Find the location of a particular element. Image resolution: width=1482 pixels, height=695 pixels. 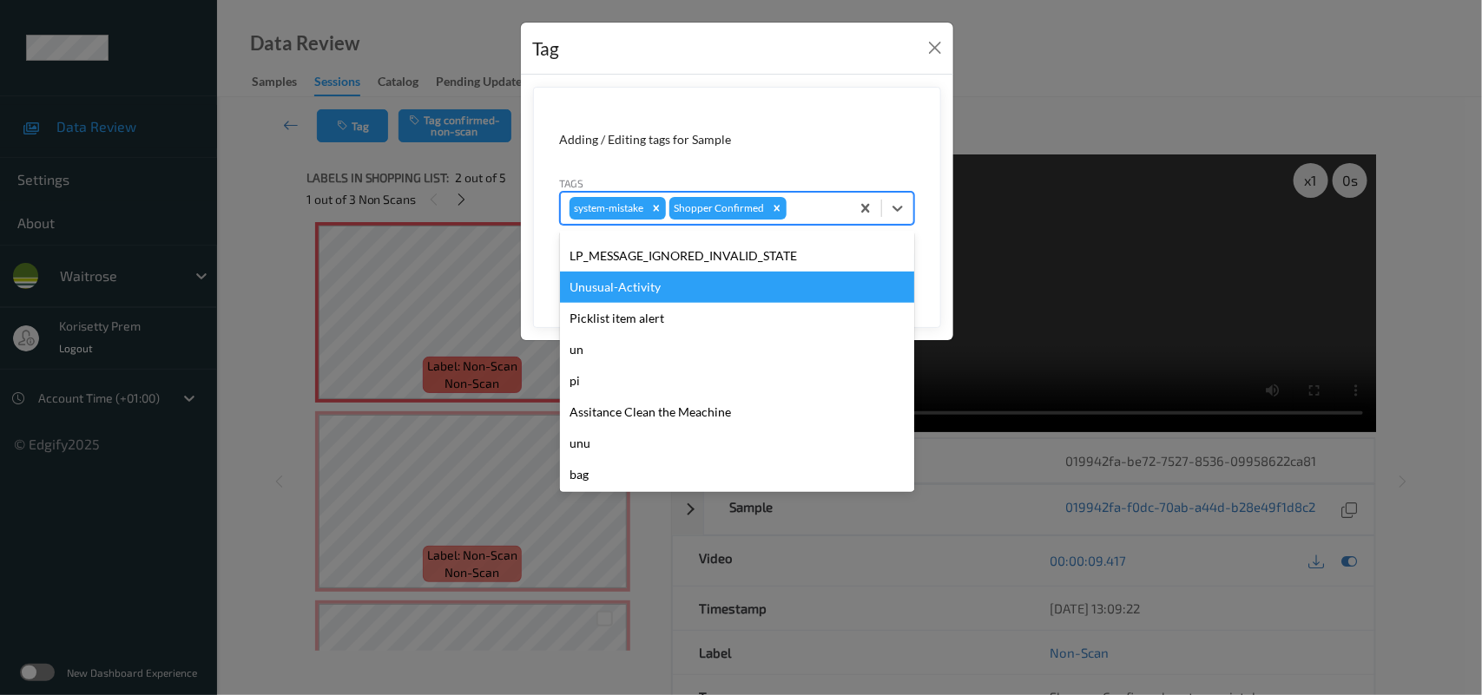

div: Assitance Clean the Meachine is located at coordinates (737, 412).